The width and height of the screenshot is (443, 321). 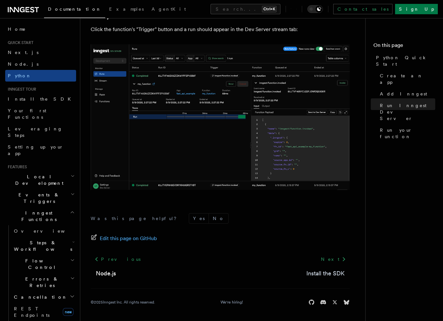 I want to click on a: Leveraging Steps, so click(x=40, y=132).